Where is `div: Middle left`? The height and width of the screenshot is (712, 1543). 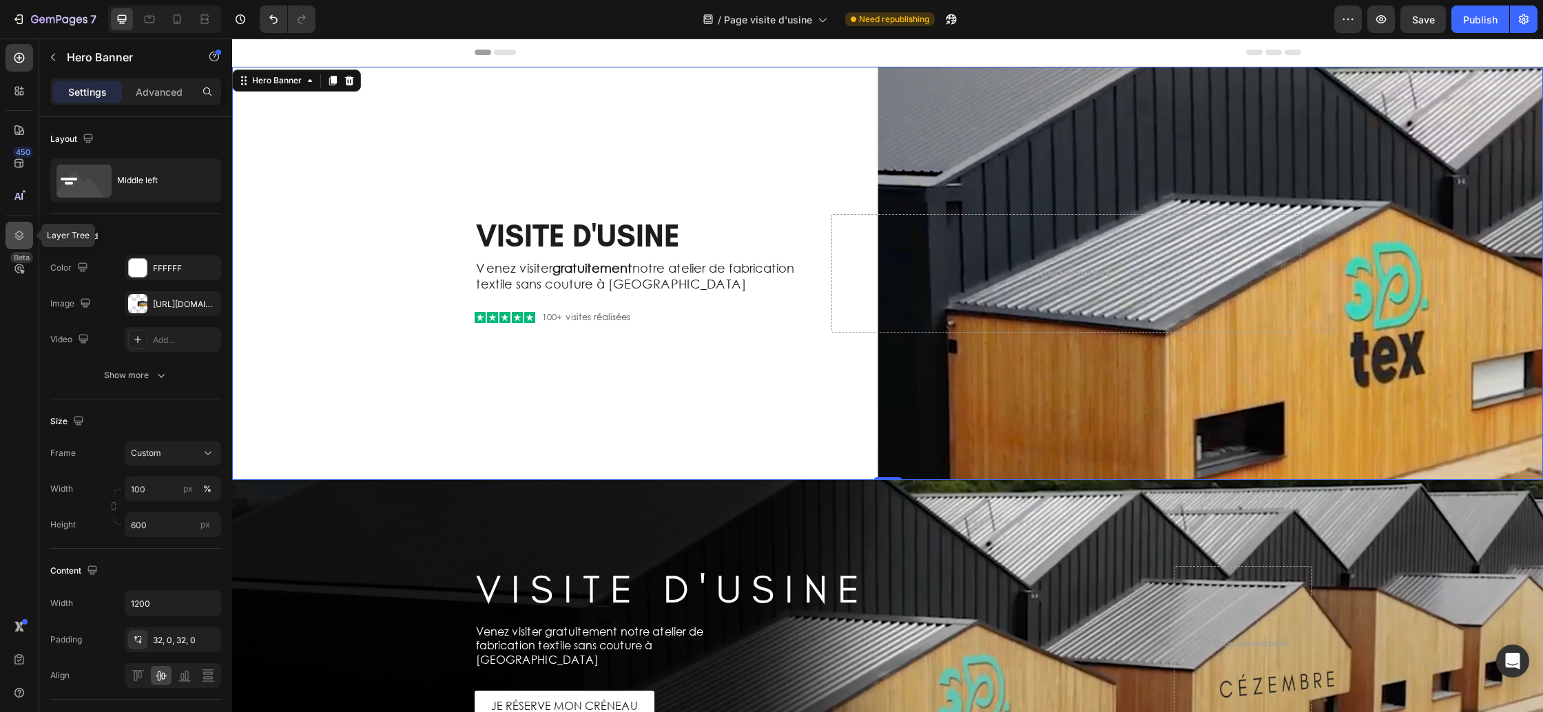
div: Middle left is located at coordinates (159, 180).